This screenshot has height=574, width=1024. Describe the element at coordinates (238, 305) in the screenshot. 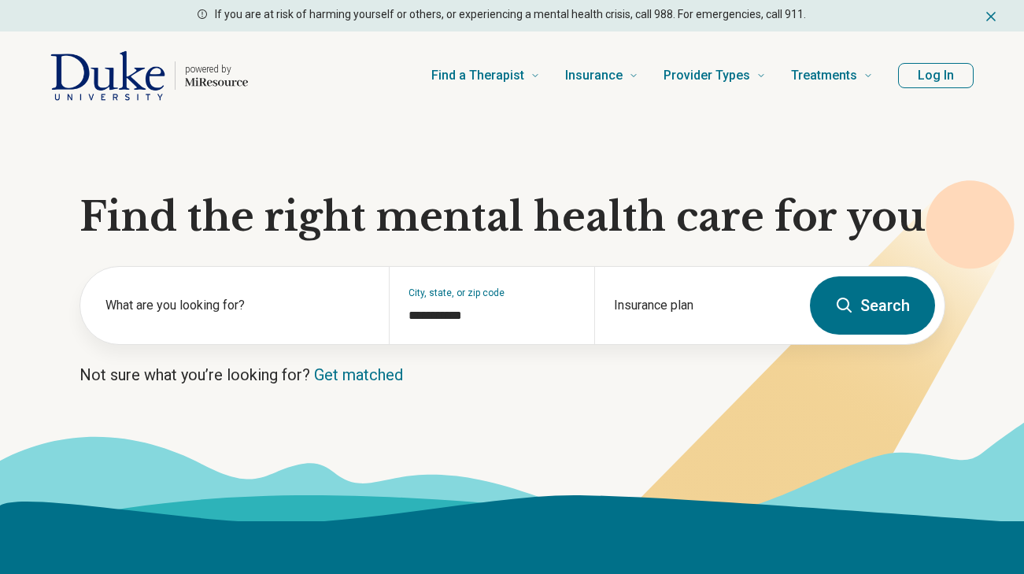

I see `label: What are you looking for?` at that location.